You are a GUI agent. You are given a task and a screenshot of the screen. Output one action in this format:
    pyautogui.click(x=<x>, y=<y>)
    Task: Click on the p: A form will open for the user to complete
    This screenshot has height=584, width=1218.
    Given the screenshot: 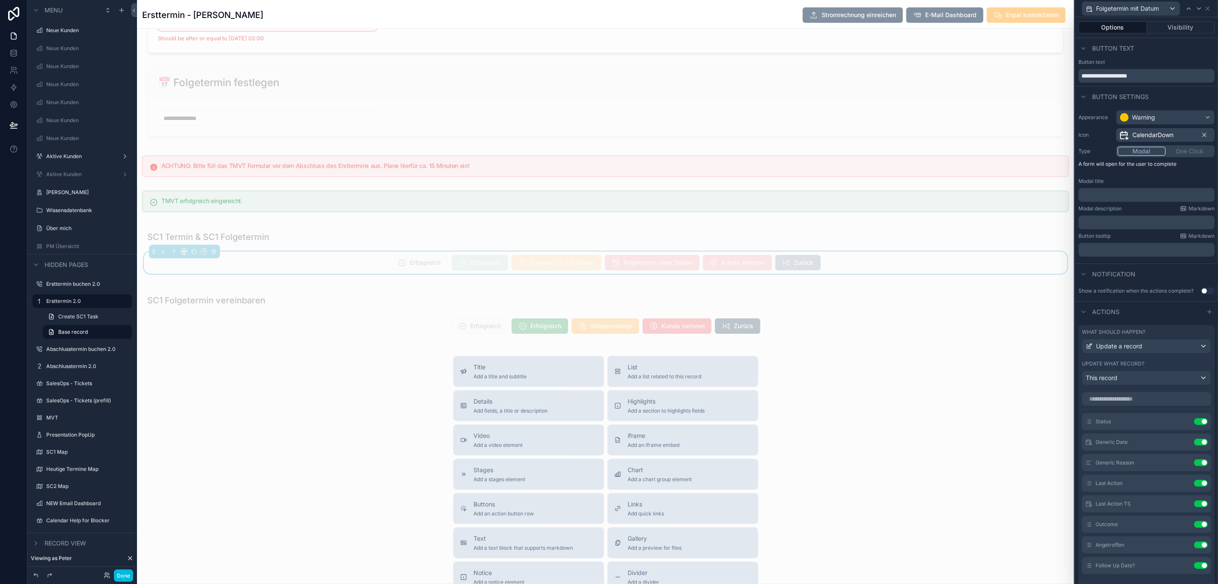 What is the action you would take?
    pyautogui.click(x=1147, y=166)
    